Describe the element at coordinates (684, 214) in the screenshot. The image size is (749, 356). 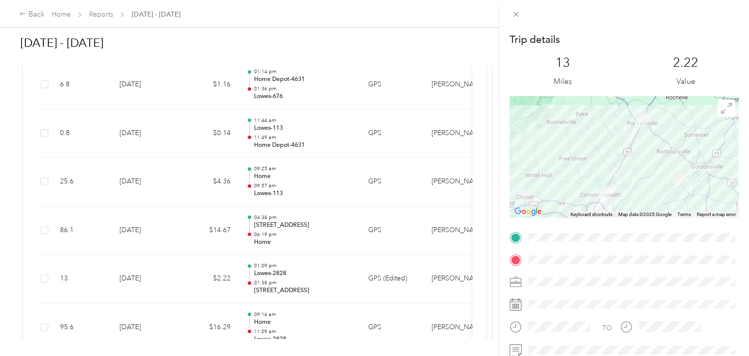
I see `a: Terms (opens in new tab)` at that location.